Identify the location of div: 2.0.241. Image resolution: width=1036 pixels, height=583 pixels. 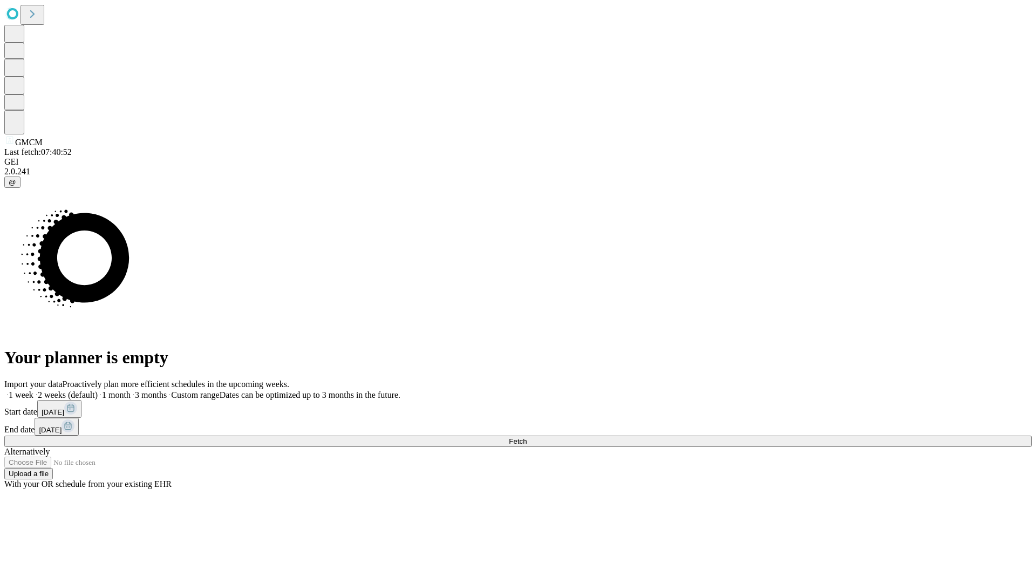
(518, 172).